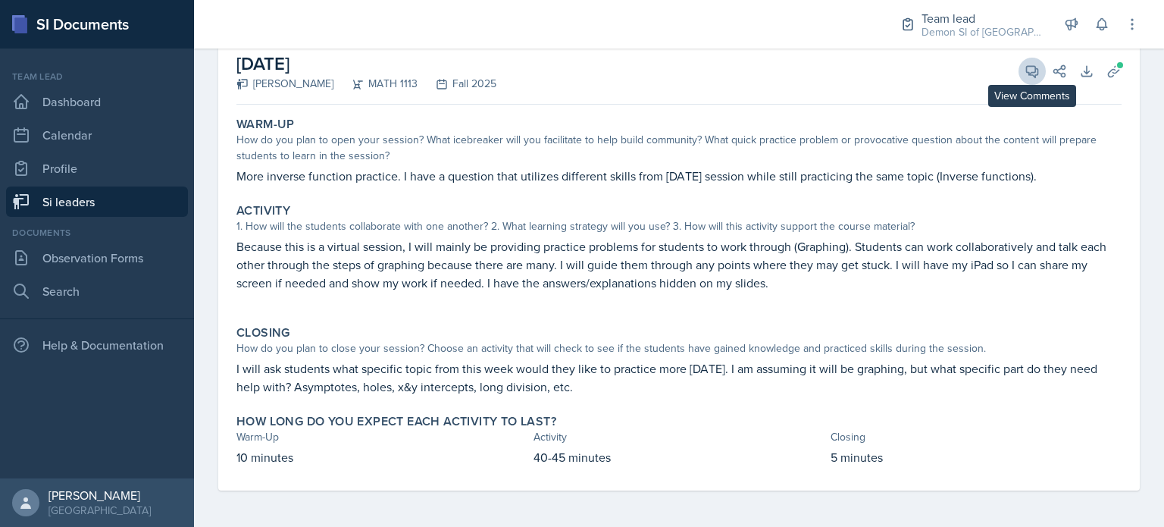 Image resolution: width=1164 pixels, height=527 pixels. I want to click on label: Closing, so click(263, 333).